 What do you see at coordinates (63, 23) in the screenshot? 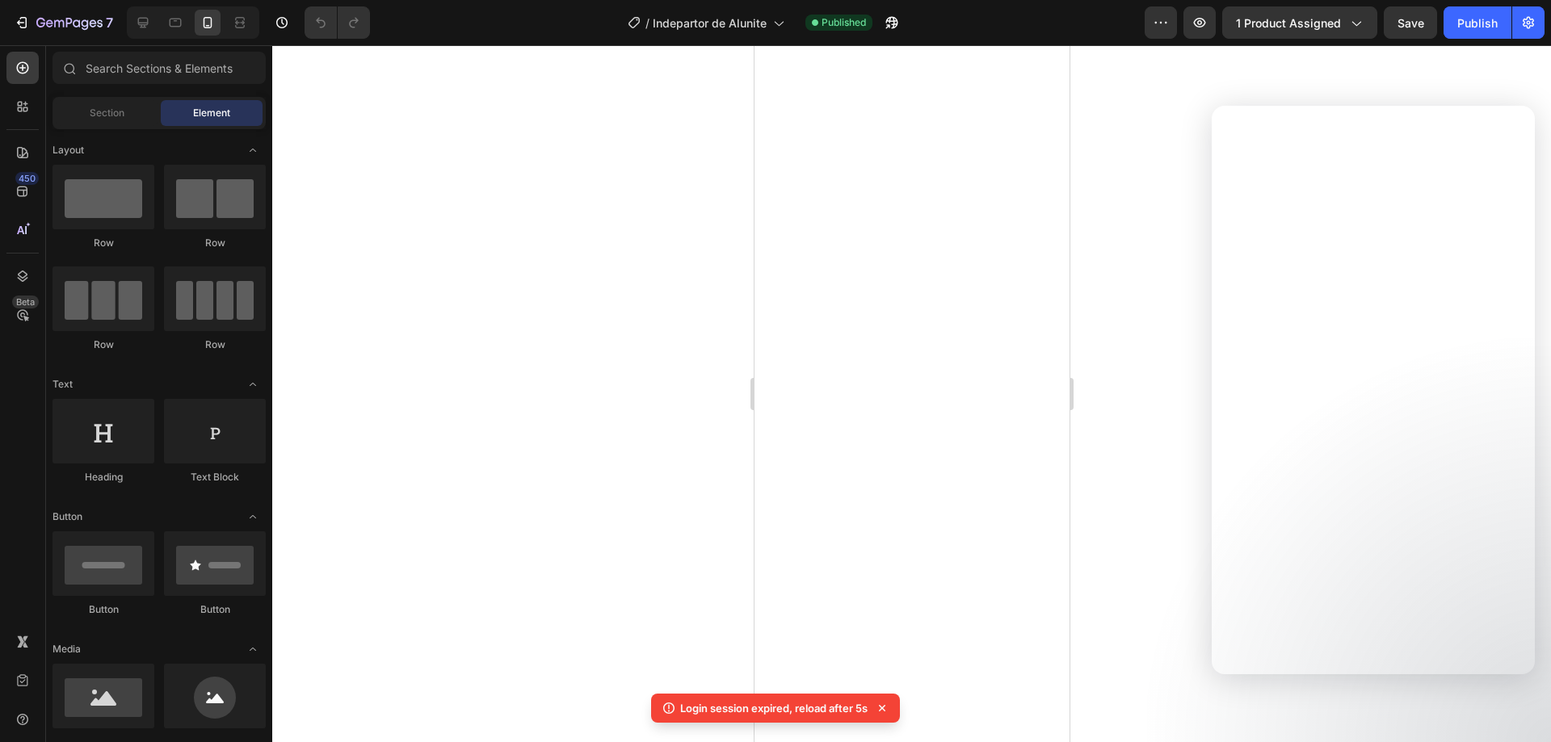
I see `button: 7` at bounding box center [63, 23].